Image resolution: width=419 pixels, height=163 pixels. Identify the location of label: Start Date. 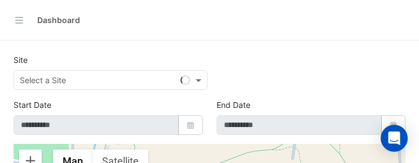
(32, 105).